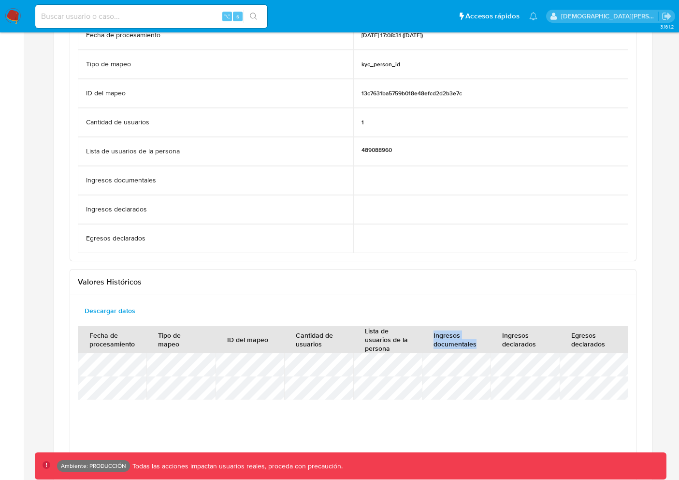 This screenshot has height=480, width=679. I want to click on p: Cantidad de usuarios, so click(117, 122).